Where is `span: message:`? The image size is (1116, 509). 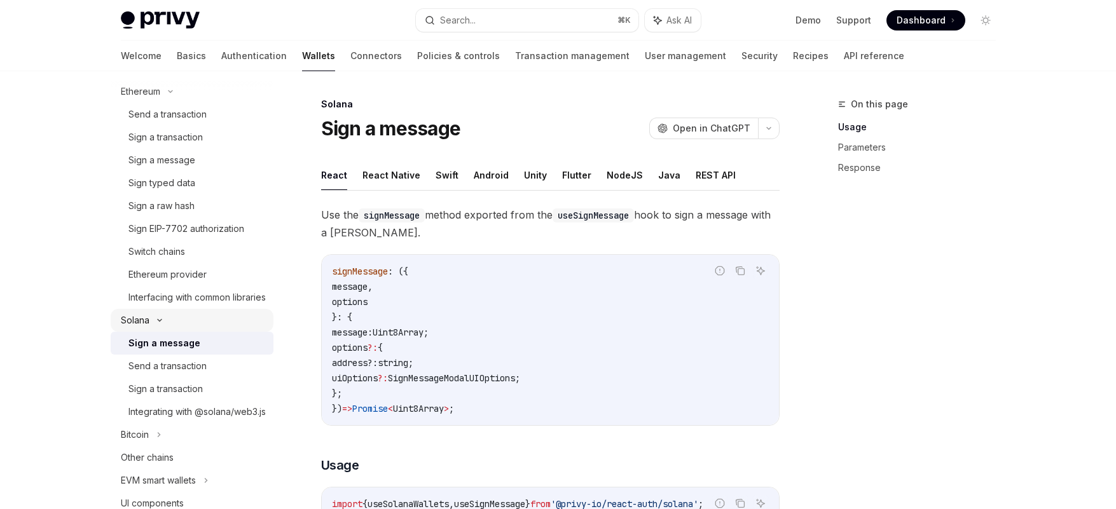
span: message: is located at coordinates (352, 333).